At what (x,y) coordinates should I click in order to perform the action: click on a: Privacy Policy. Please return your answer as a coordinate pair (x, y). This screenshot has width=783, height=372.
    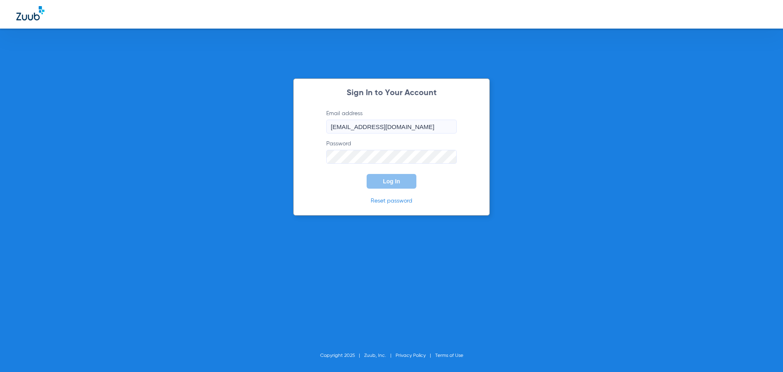
    Looking at the image, I should click on (411, 355).